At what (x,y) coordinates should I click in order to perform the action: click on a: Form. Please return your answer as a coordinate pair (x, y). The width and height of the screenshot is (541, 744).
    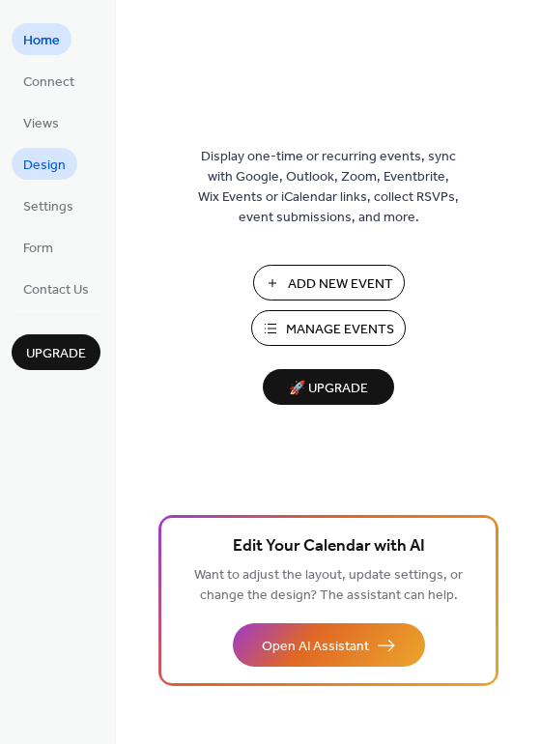
    Looking at the image, I should click on (38, 246).